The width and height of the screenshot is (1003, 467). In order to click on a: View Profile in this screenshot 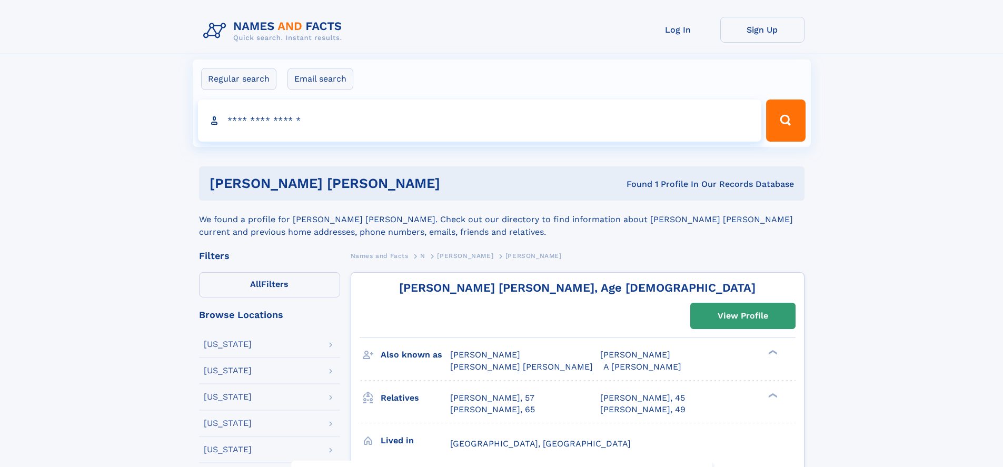, I will do `click(743, 316)`.